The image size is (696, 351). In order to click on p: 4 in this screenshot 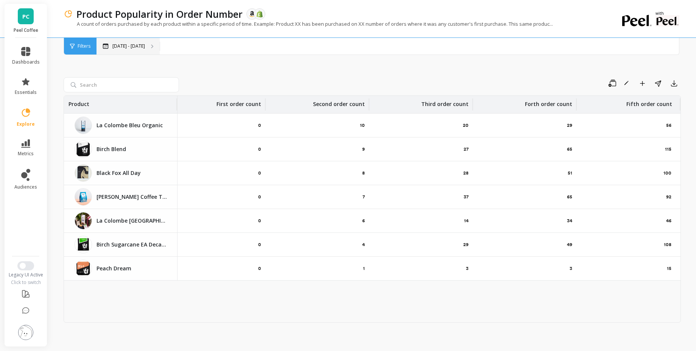, I will do `click(363, 244)`.